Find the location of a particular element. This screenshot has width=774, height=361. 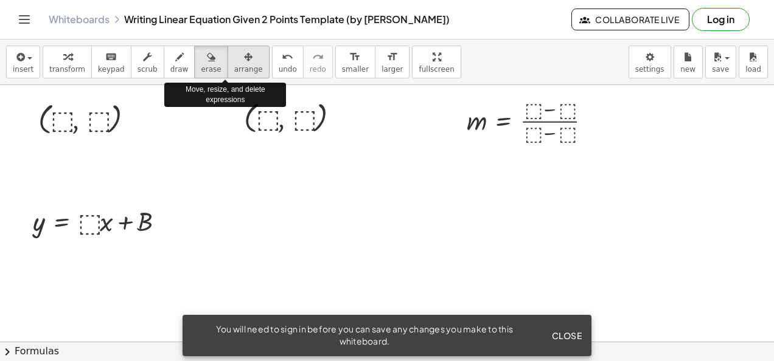

span: Close is located at coordinates (566, 336).